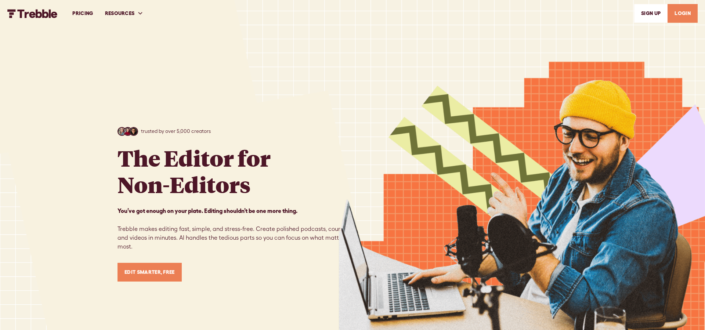 The height and width of the screenshot is (330, 705). What do you see at coordinates (194, 171) in the screenshot?
I see `h1: The Editor for Non-Editors` at bounding box center [194, 171].